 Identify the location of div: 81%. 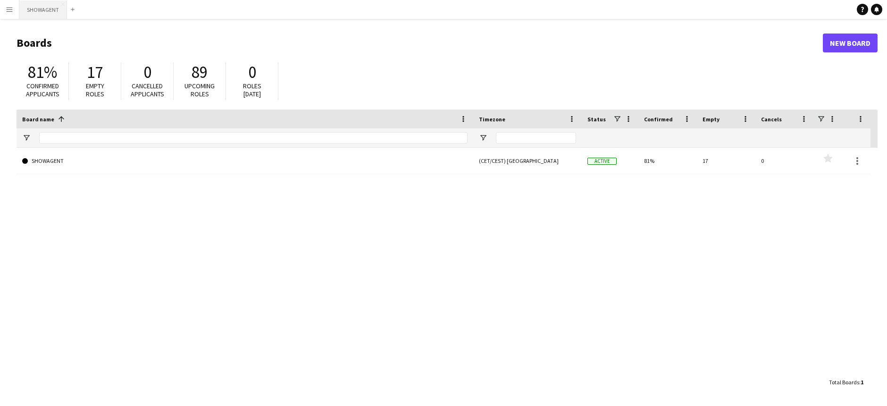
(667, 160).